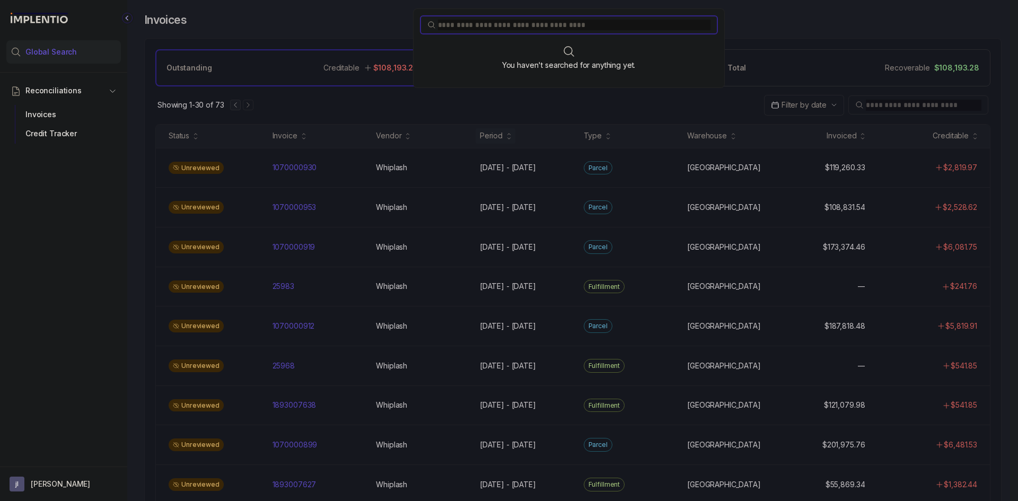 The height and width of the screenshot is (501, 1018). Describe the element at coordinates (64, 91) in the screenshot. I see `button: Reconciliations` at that location.